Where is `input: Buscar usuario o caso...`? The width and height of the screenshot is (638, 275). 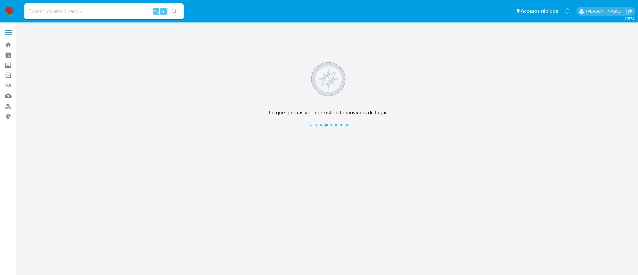
input: Buscar usuario o caso... is located at coordinates (104, 11).